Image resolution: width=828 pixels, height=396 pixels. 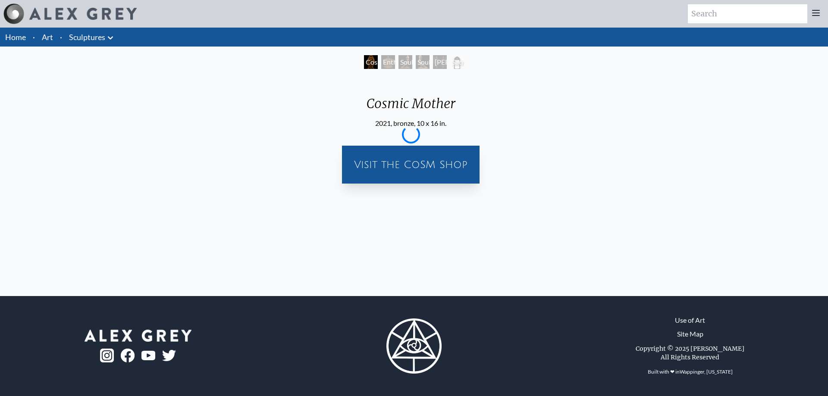 What do you see at coordinates (690, 358) in the screenshot?
I see `div: All Rights Reserved` at bounding box center [690, 358].